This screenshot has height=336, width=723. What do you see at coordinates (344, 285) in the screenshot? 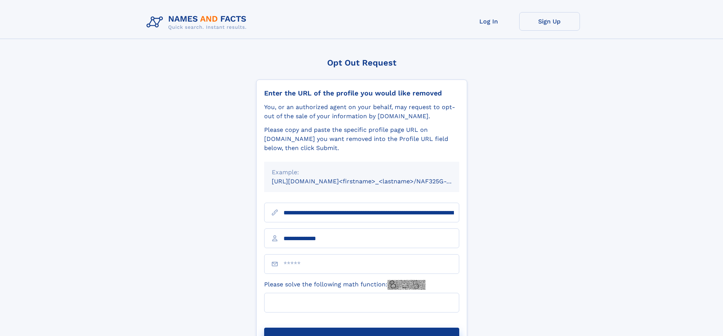
I see `label: Please solve the following math function:` at bounding box center [344, 285].